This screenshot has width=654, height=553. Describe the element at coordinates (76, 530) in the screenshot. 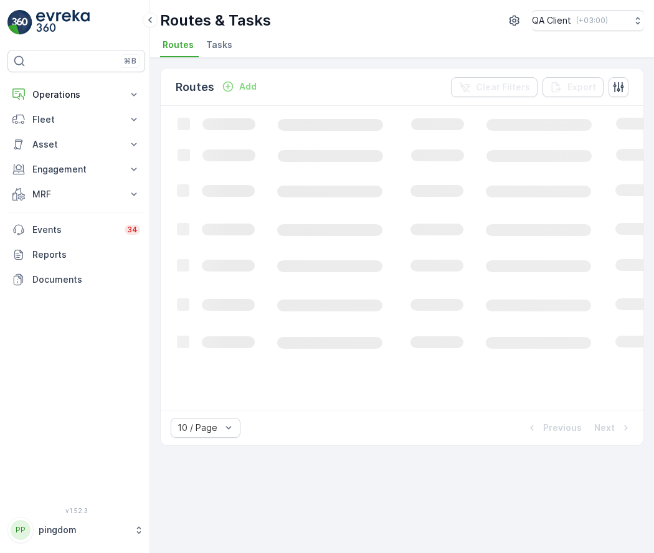

I see `button: PPpingdom` at that location.